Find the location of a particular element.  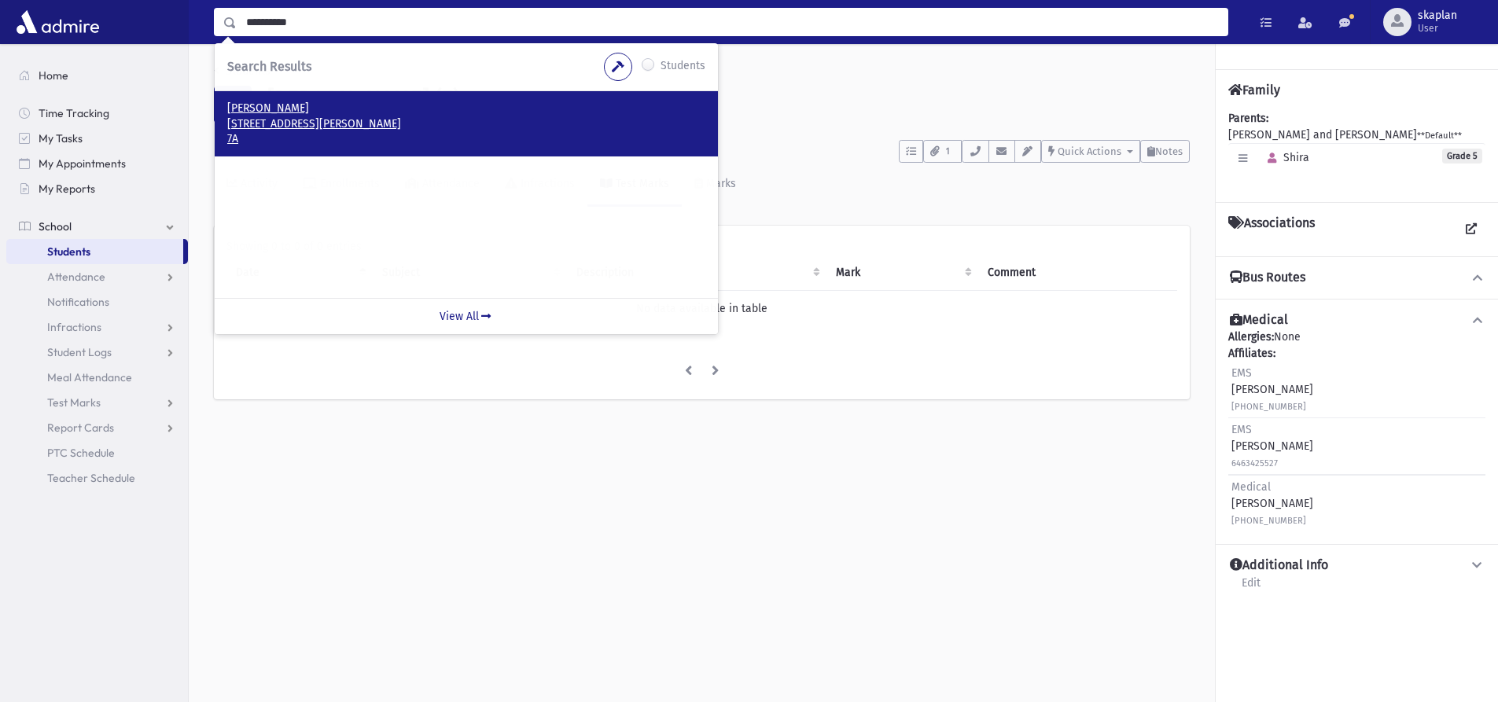

h4: Additional Info is located at coordinates (1278, 565).